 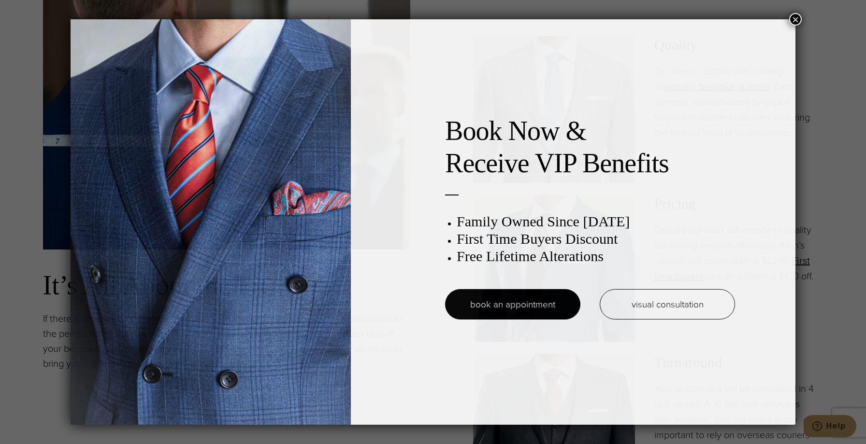 I want to click on h2: Book Now & Receive VIP Benefits, so click(x=590, y=147).